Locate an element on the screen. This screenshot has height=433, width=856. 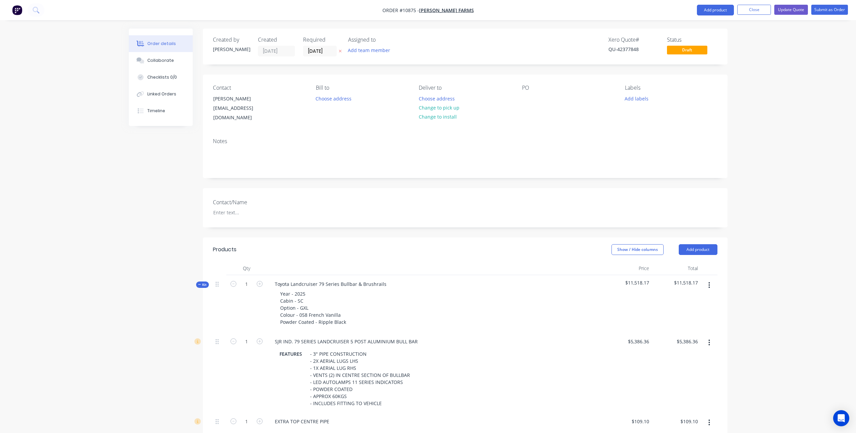
div: Price is located at coordinates (627, 269).